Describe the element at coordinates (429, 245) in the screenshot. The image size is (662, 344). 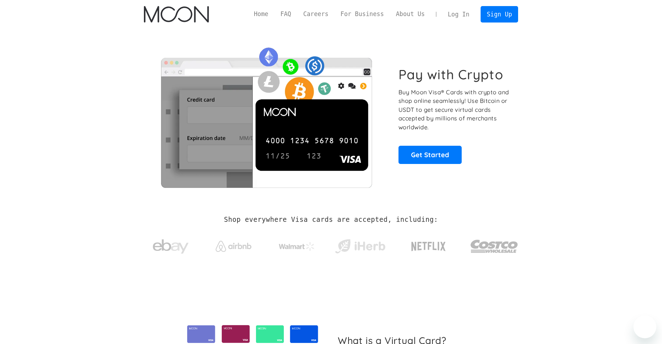
I see `a: Netflix` at that location.